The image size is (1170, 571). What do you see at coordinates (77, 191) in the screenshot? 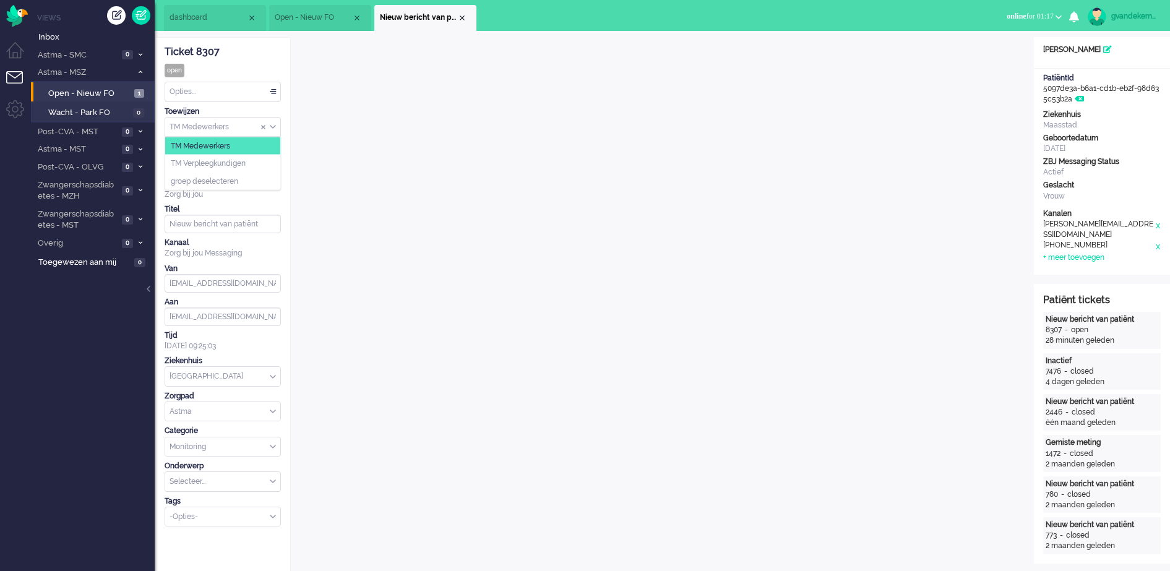
I see `span: Zwangerschapsdiabetes - MZH` at bounding box center [77, 191].